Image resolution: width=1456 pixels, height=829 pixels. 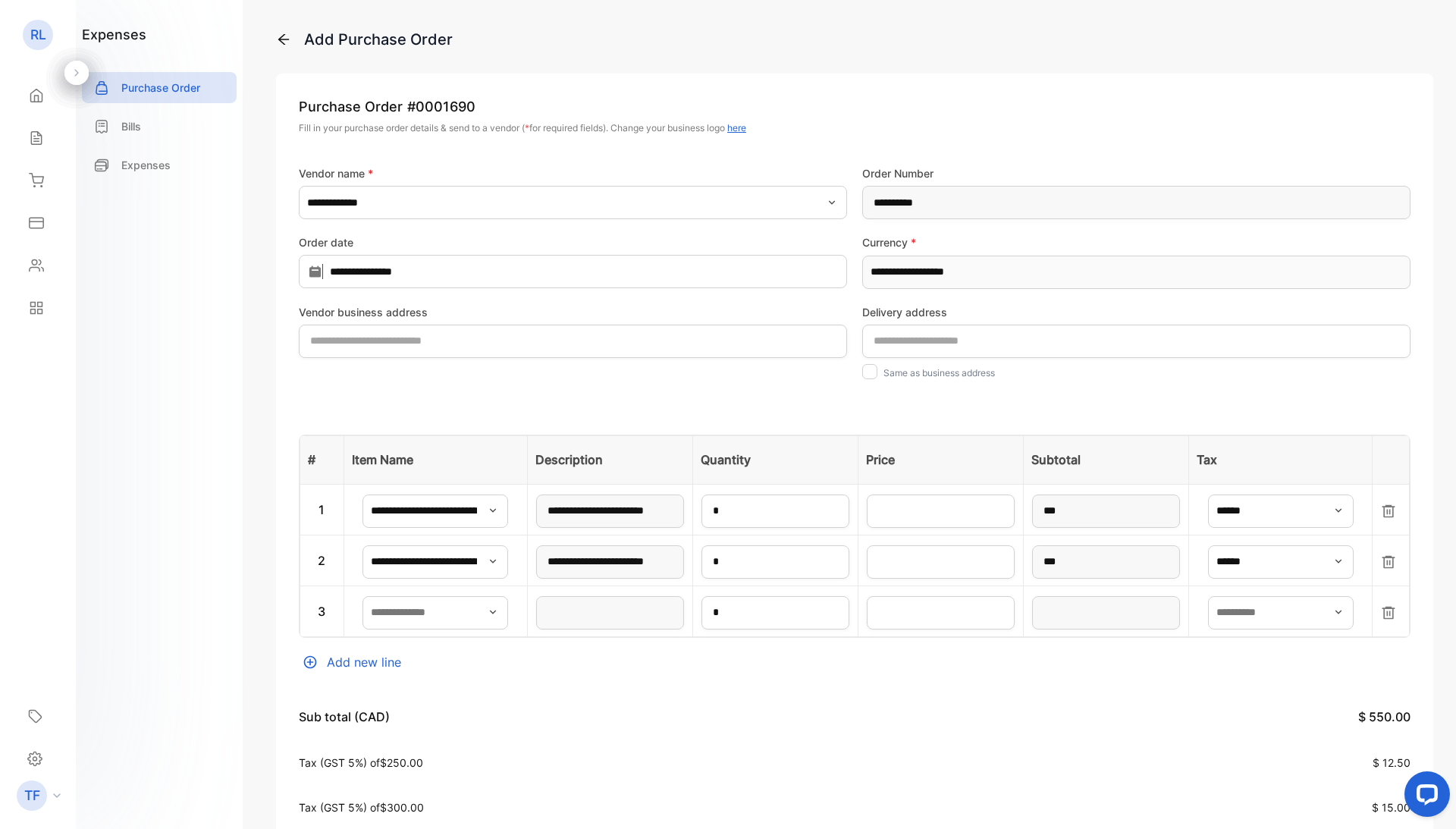 What do you see at coordinates (941, 460) in the screenshot?
I see `th: Price` at bounding box center [941, 460].